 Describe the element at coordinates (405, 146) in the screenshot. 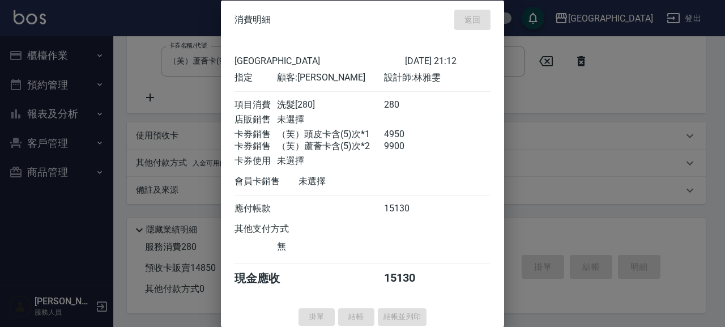

I see `div: 9900` at that location.